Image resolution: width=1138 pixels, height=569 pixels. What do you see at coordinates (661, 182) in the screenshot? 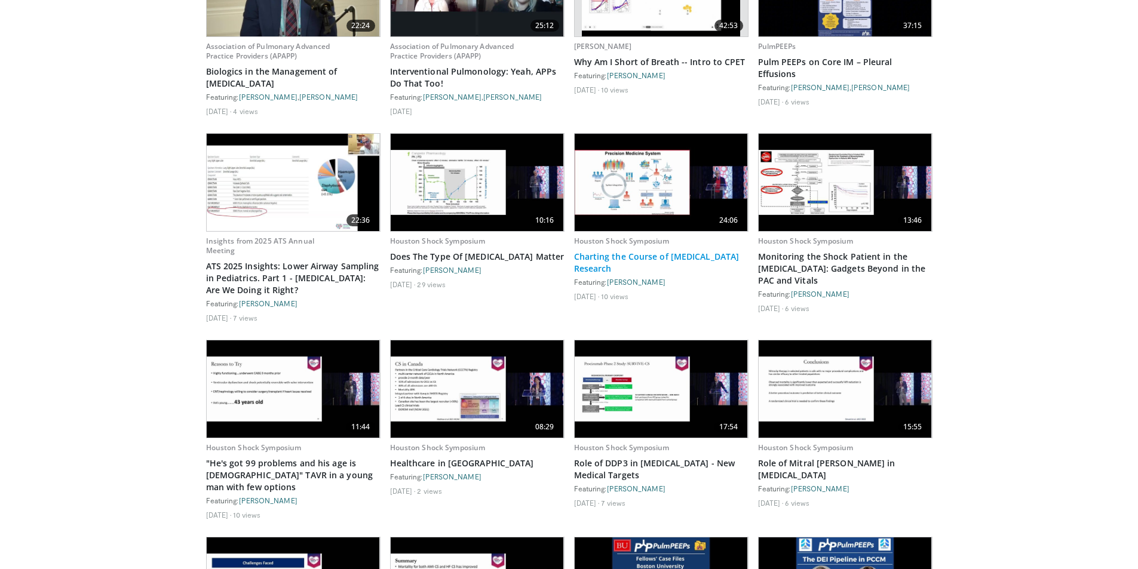
I see `img: f9dd5a24-8cf0-44f9-a1b3-a4dc77486fa0.620x360_q85_upscale.jpg` at bounding box center [661, 182].